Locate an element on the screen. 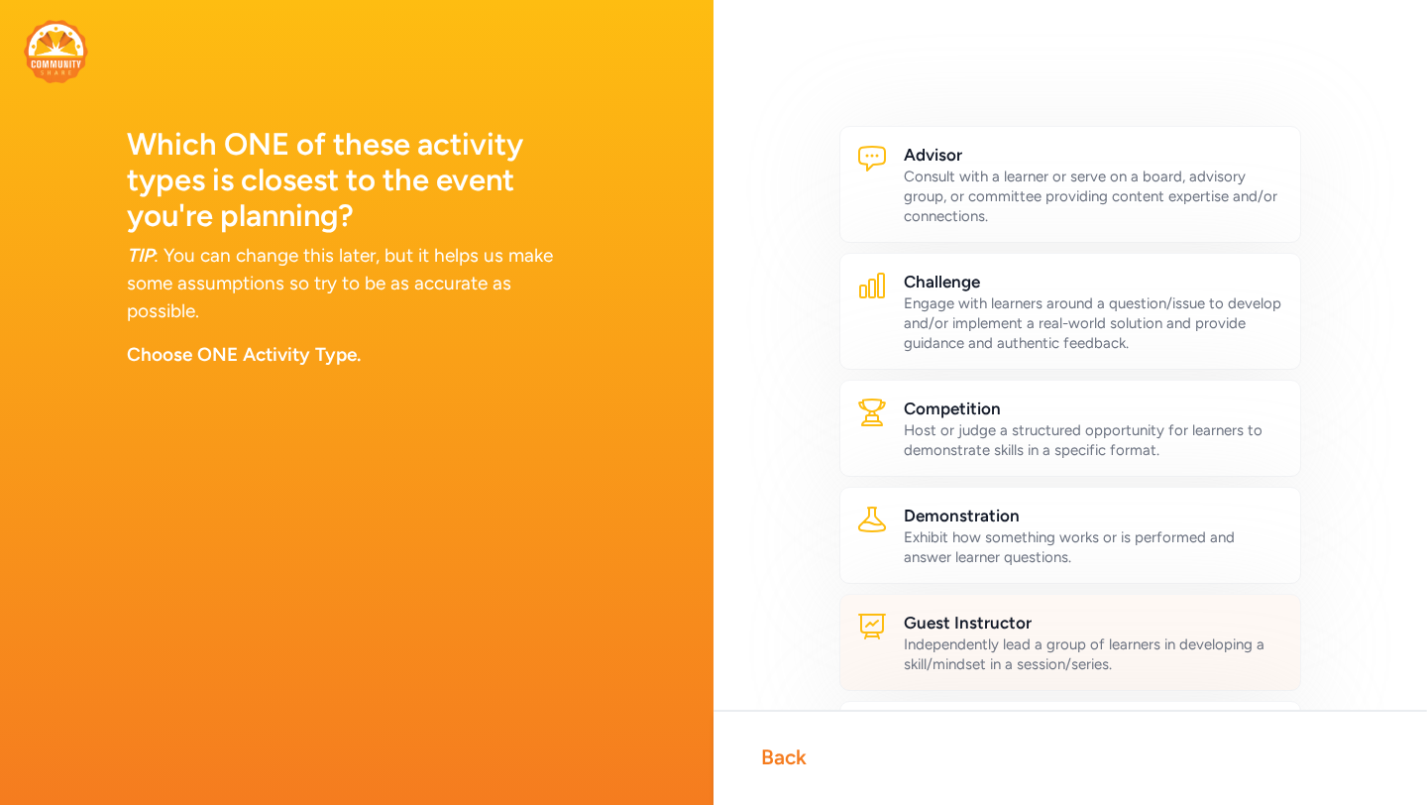  h2: Demonstration is located at coordinates (1094, 515).